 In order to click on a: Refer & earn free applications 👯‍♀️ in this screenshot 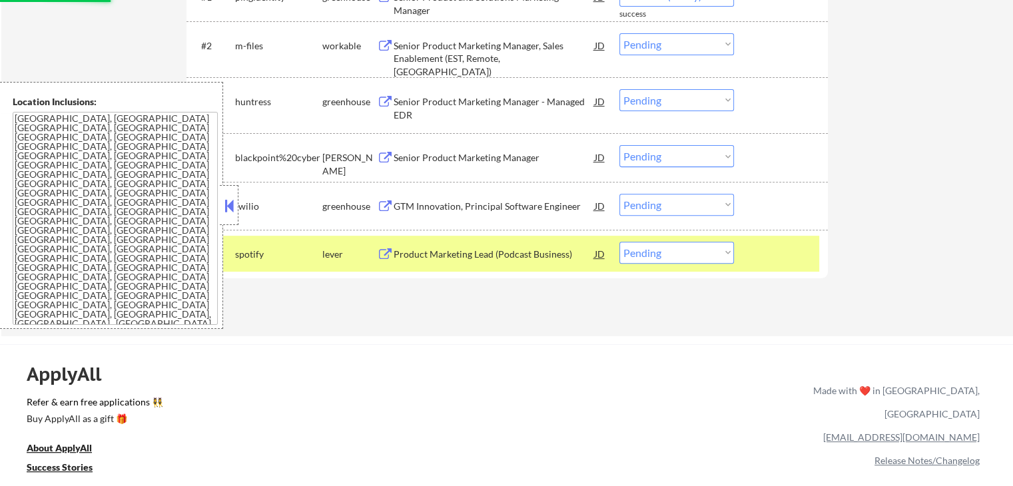, I will do `click(280, 404)`.